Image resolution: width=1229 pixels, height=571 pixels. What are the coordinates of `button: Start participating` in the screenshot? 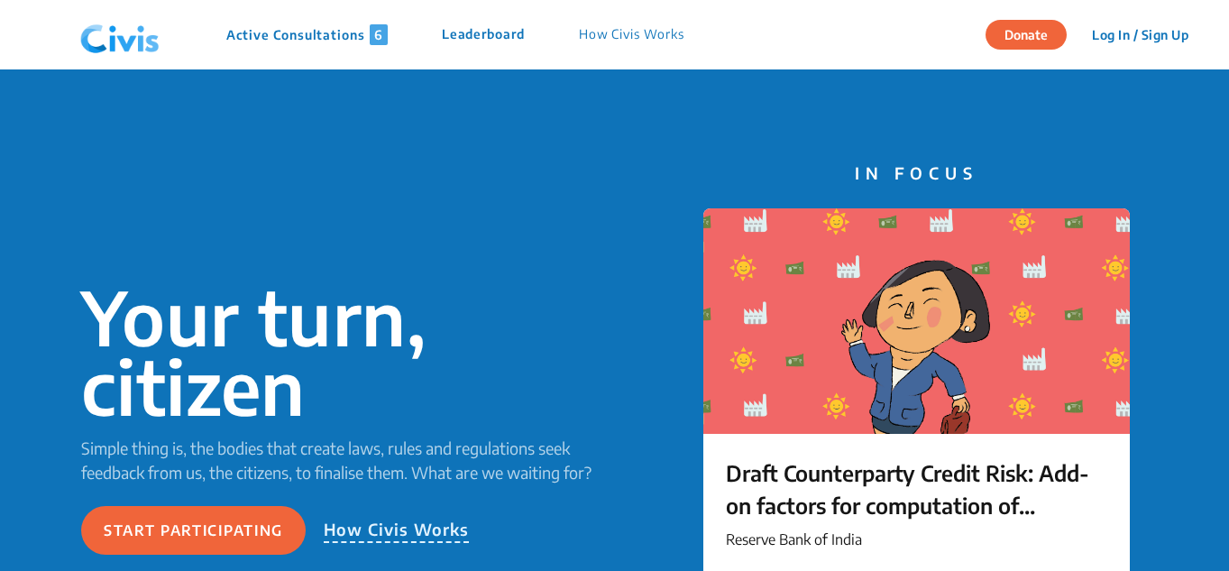 It's located at (193, 530).